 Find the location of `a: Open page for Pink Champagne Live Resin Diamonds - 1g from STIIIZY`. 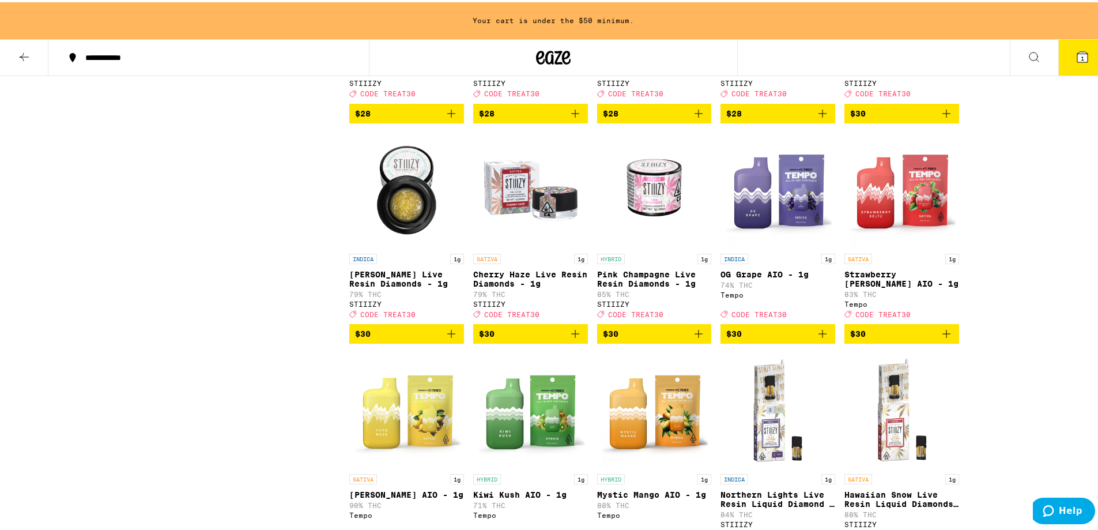

a: Open page for Pink Champagne Live Resin Diamonds - 1g from STIIIZY is located at coordinates (654, 226).